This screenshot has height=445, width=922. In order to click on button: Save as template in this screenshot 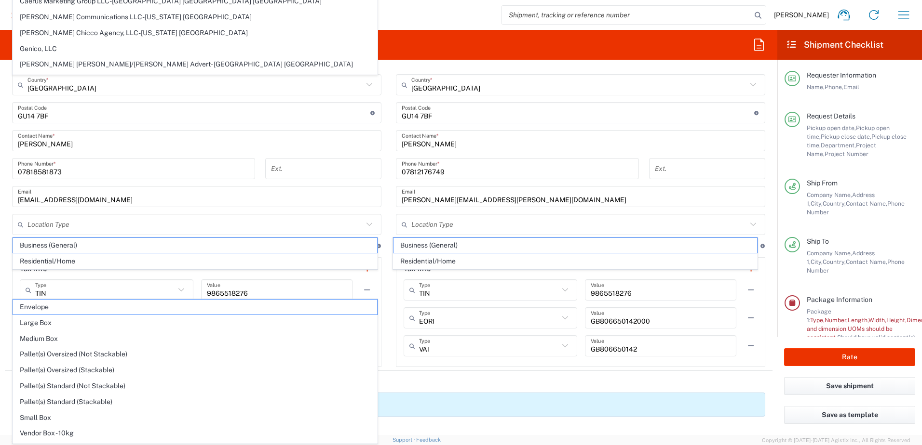, I will do `click(849, 415)`.